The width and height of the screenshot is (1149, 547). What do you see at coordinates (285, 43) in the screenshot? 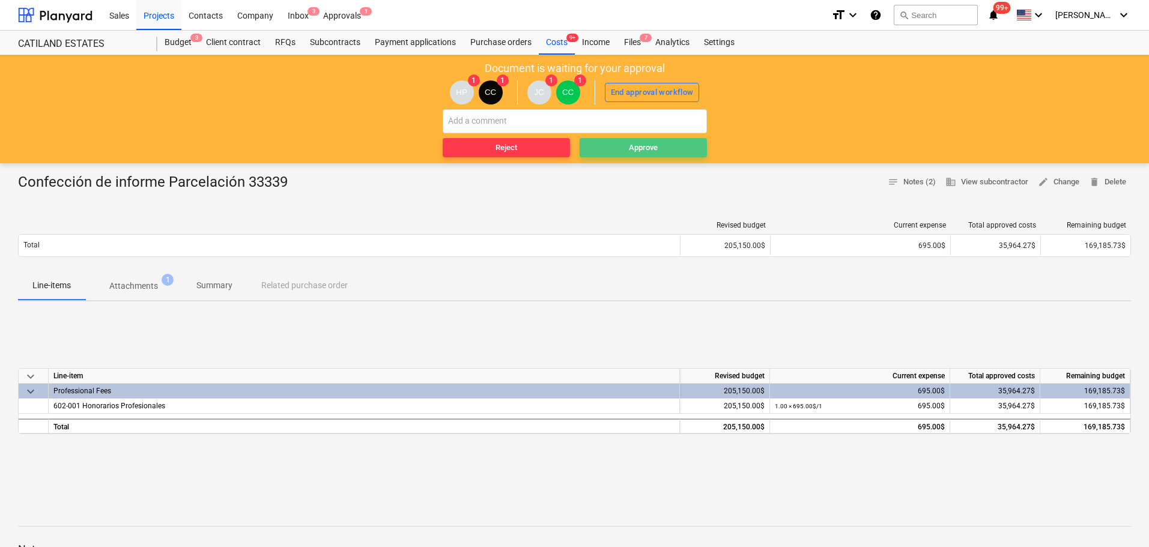
I see `a: RFQs` at bounding box center [285, 43].